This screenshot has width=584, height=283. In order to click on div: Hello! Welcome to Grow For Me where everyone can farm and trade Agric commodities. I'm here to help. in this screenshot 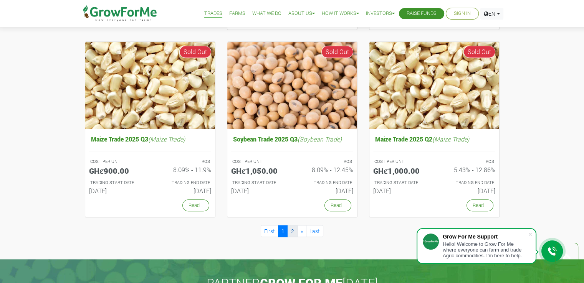, I will do `click(485, 250)`.